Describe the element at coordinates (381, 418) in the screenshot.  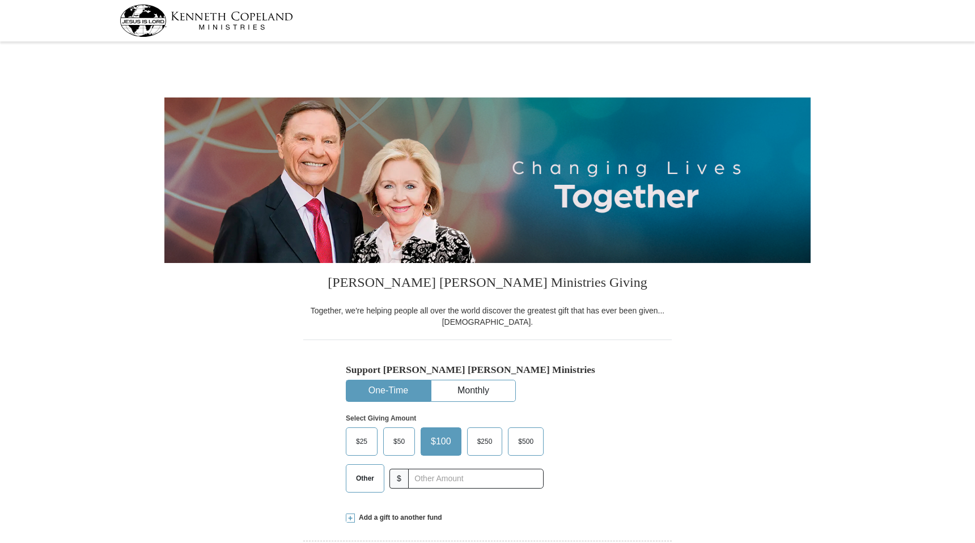
I see `strong: Select Giving Amount` at that location.